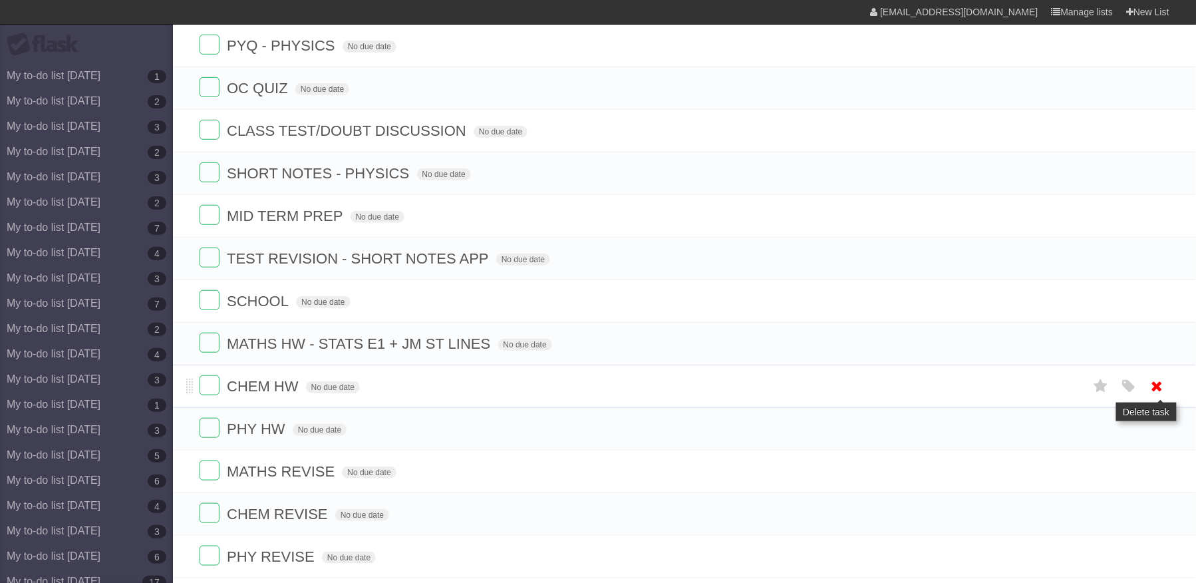 The image size is (1196, 583). I want to click on label: Star task, so click(1101, 386).